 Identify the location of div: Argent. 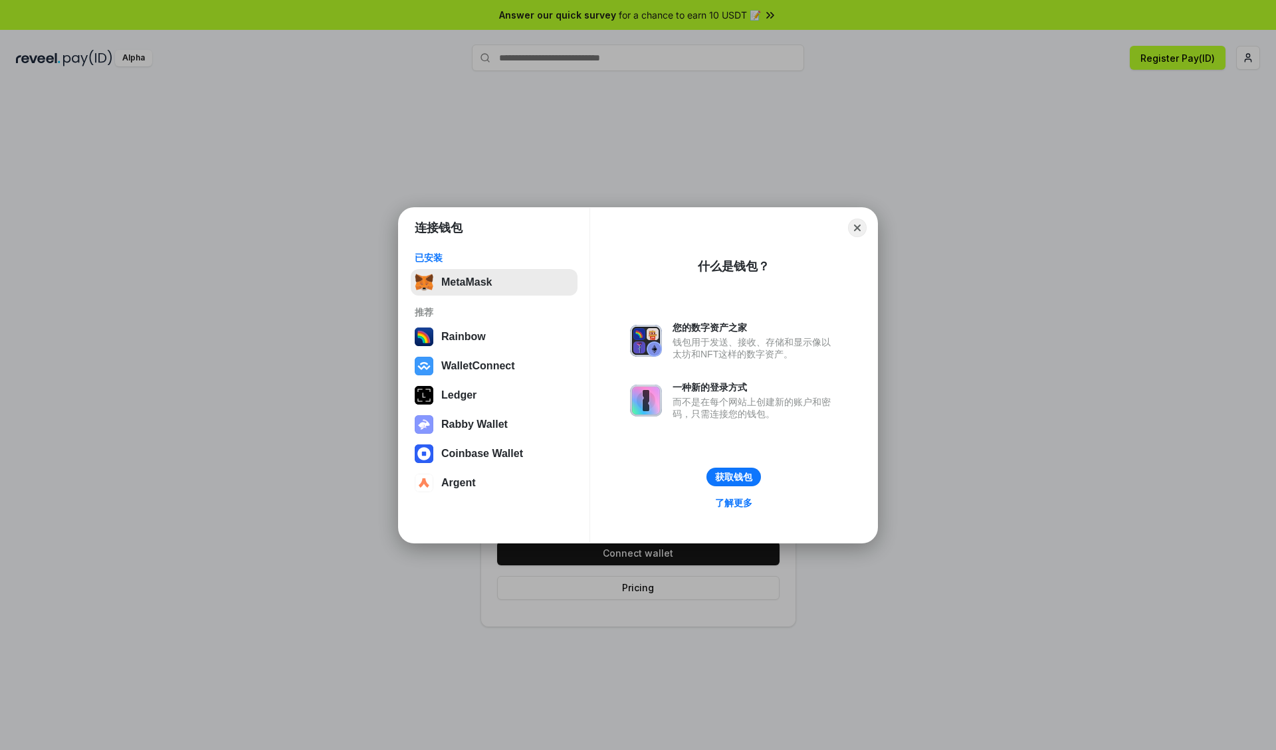
(459, 483).